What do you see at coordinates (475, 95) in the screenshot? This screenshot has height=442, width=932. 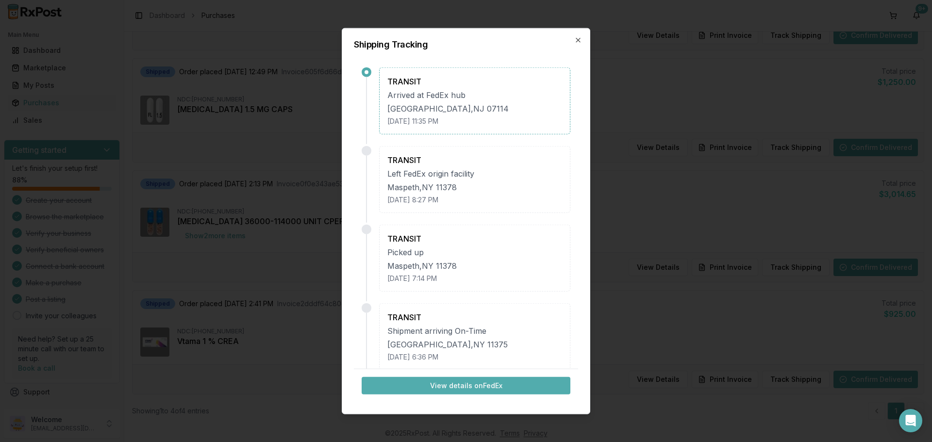 I see `div: Arrived at FedEx hub` at bounding box center [475, 95].